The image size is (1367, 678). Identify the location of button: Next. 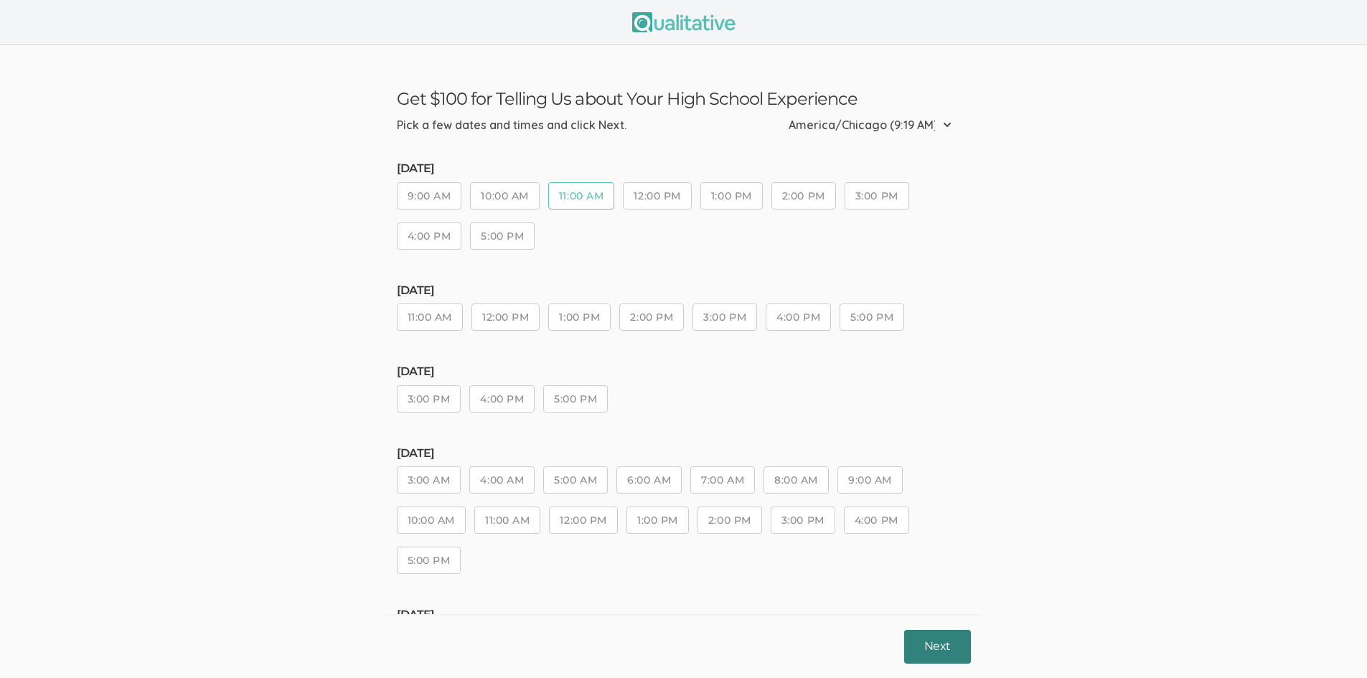
(937, 646).